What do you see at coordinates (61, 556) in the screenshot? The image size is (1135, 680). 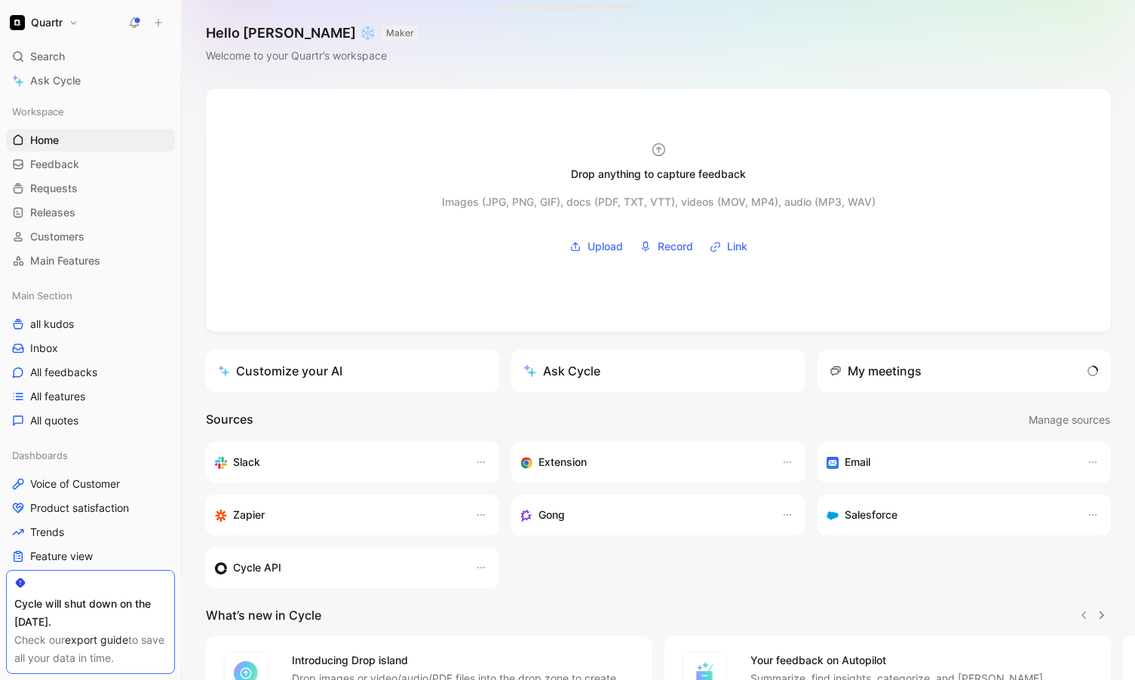 I see `span: Feature view` at bounding box center [61, 556].